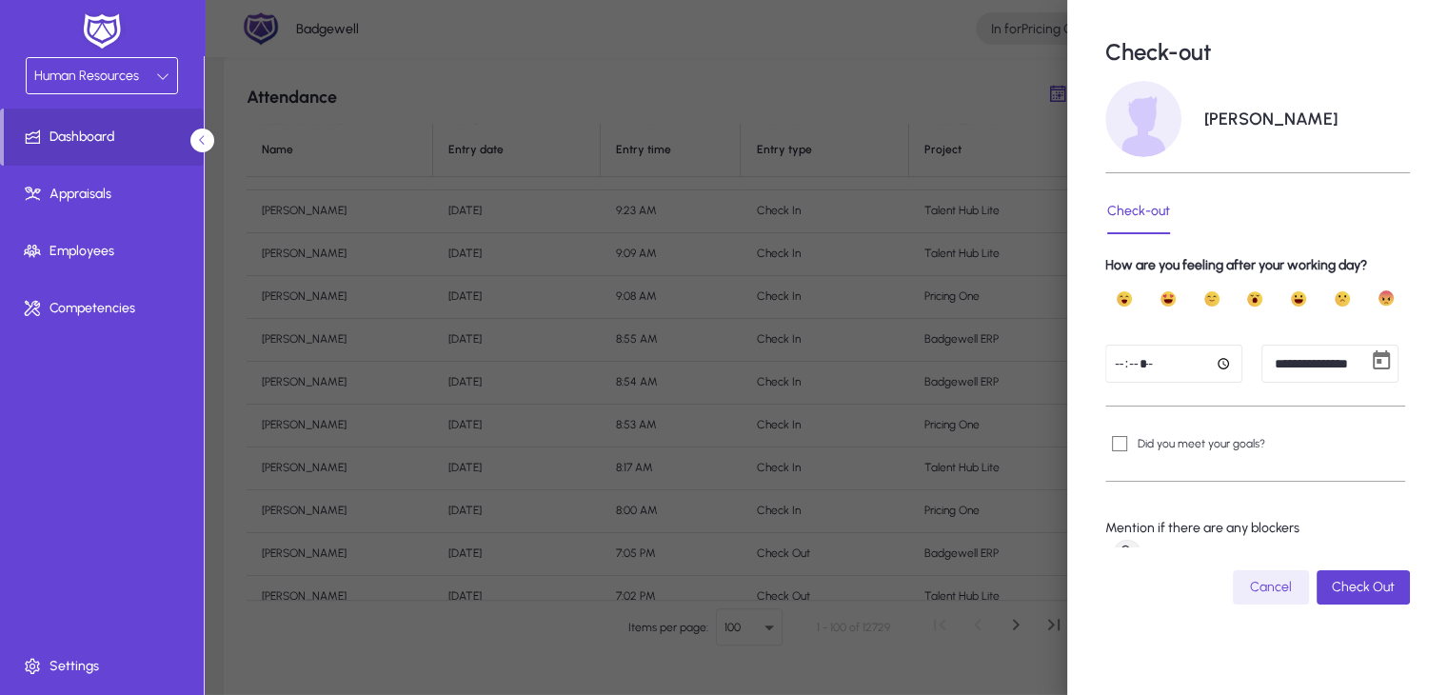  What do you see at coordinates (106, 666) in the screenshot?
I see `span: Settings` at bounding box center [106, 666].